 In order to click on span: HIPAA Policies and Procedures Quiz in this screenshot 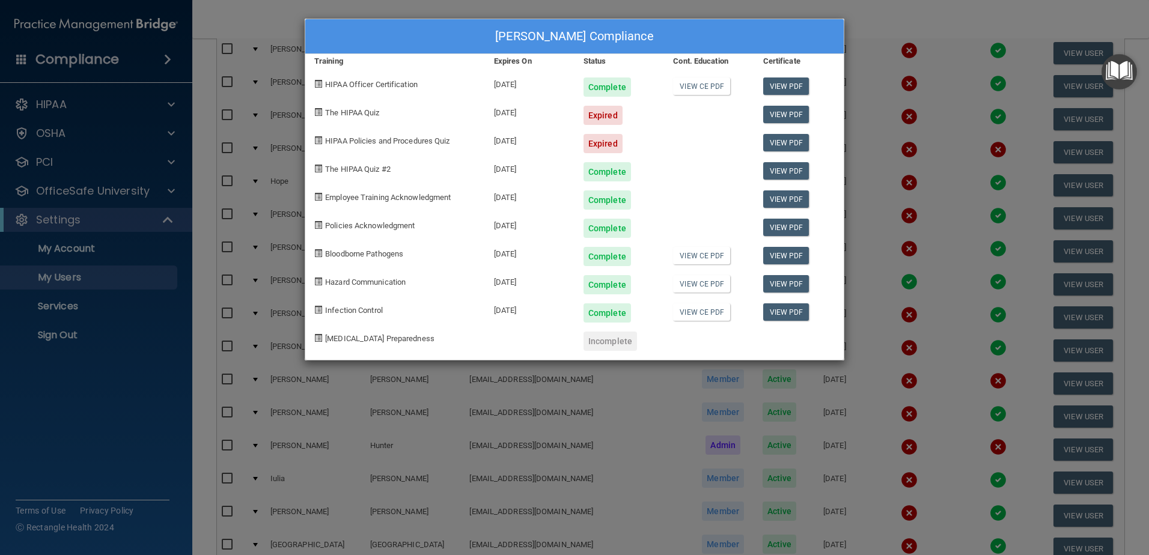, I will do `click(387, 141)`.